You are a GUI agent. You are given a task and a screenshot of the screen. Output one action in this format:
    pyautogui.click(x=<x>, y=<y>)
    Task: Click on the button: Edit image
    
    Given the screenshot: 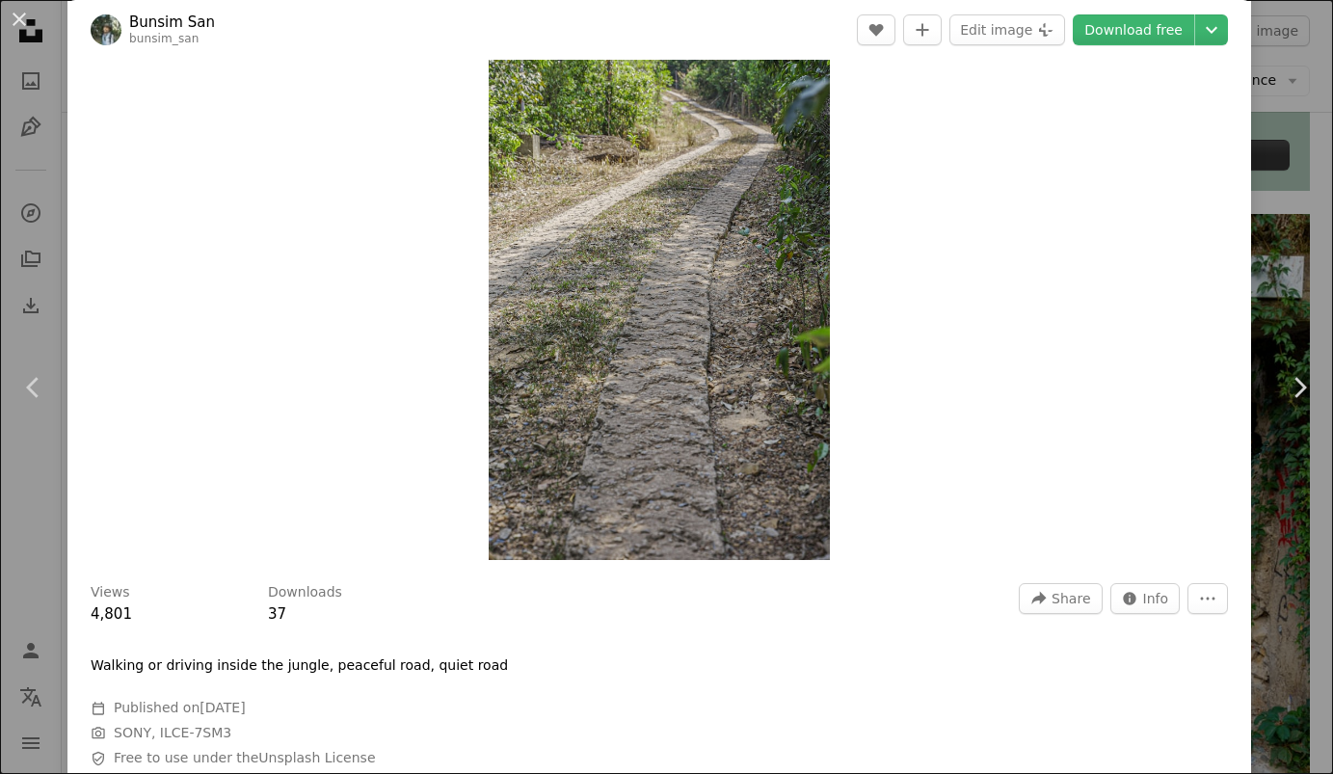 What is the action you would take?
    pyautogui.click(x=1008, y=30)
    